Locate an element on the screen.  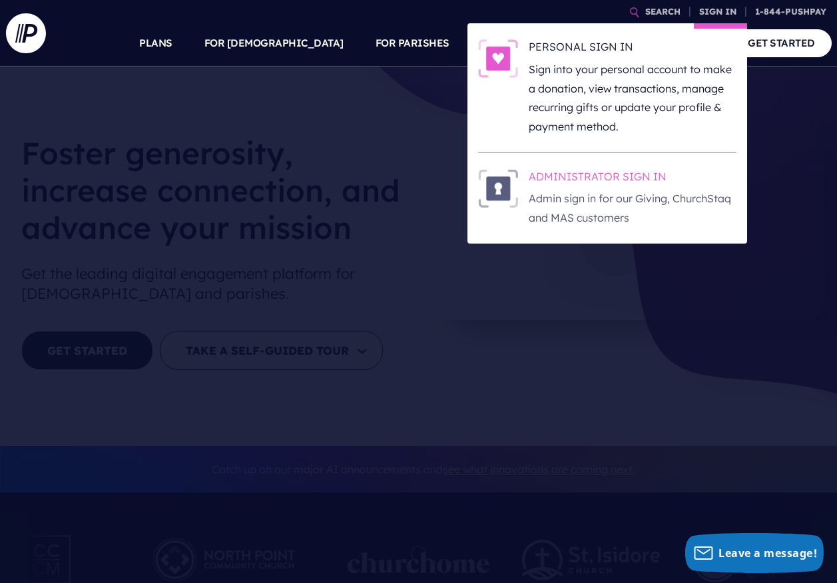
a: PERSONAL SIGN IN - Illustration PERSONAL SIGN IN Sign into your personal account to make a donati... is located at coordinates (607, 88).